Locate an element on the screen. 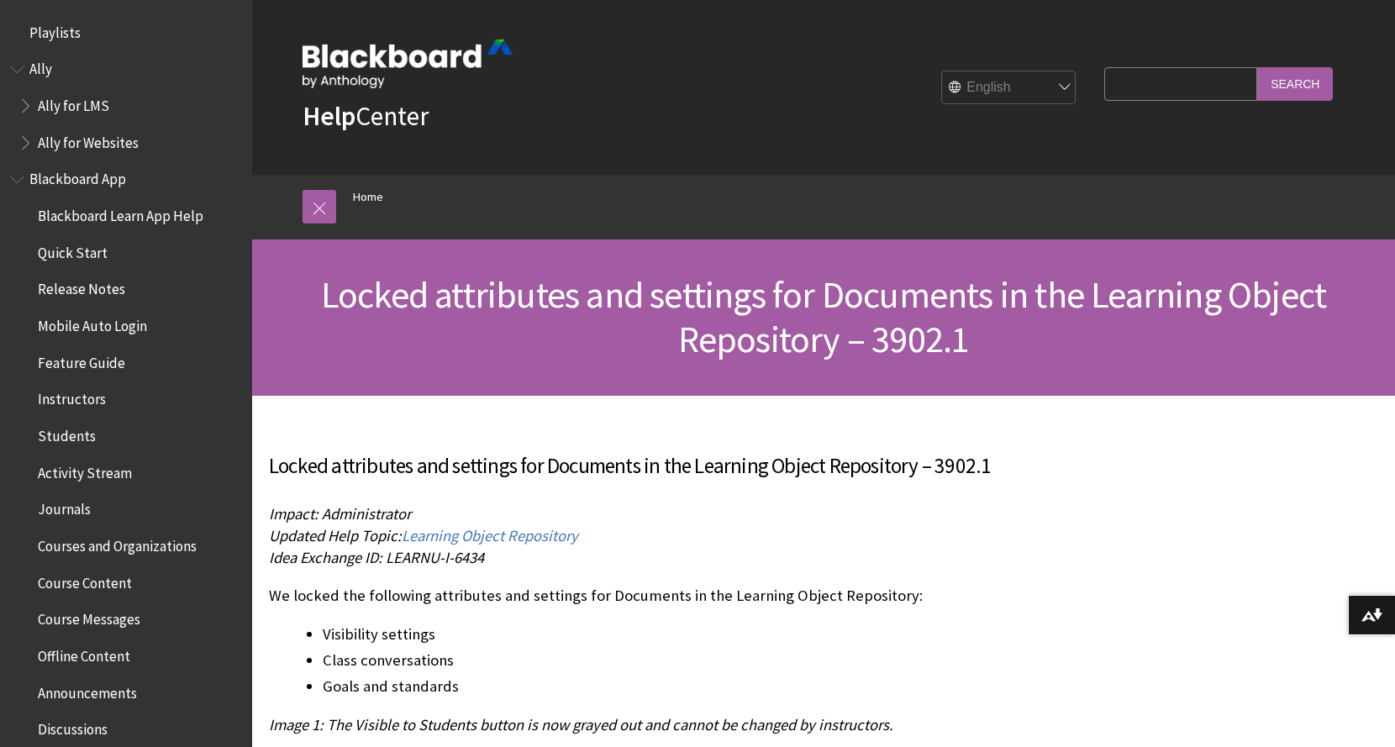 This screenshot has height=747, width=1395. span: Ally for LMS is located at coordinates (73, 103).